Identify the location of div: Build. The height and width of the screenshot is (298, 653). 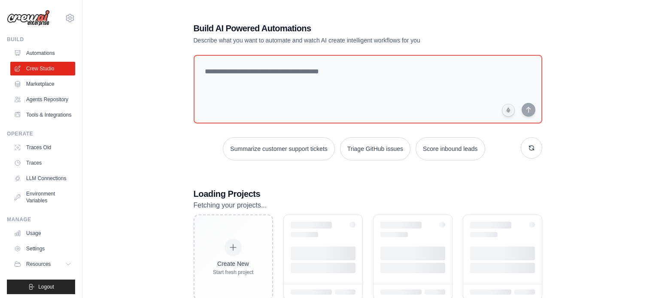
(41, 39).